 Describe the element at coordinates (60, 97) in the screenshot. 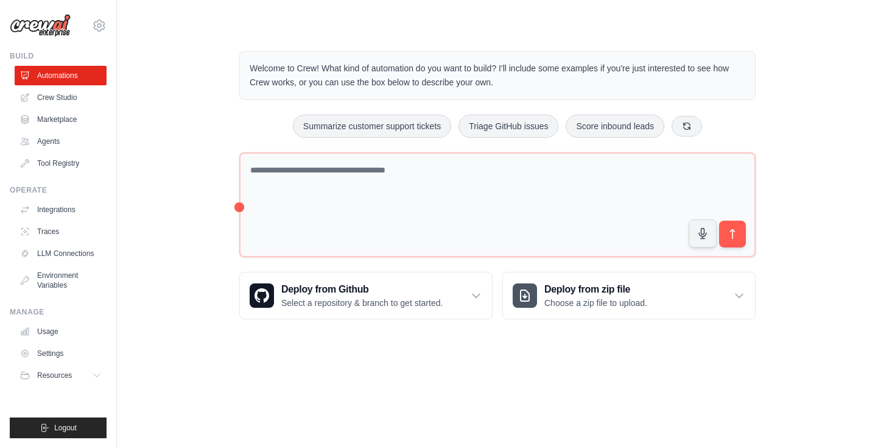

I see `a: Crew Studio` at that location.